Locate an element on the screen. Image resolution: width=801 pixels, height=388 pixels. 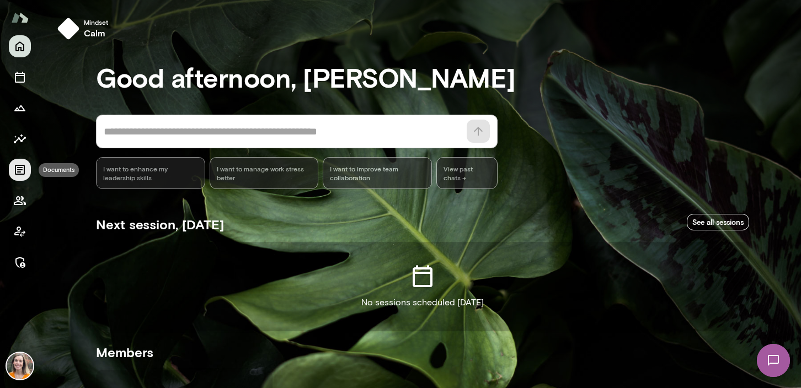
button: Manage is located at coordinates (20, 262).